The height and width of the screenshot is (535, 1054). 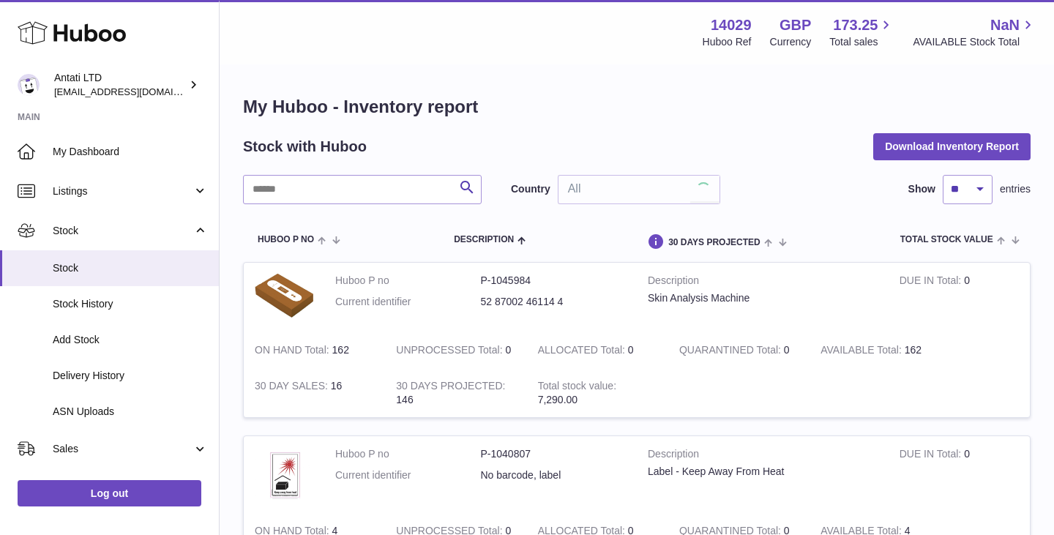 What do you see at coordinates (855, 25) in the screenshot?
I see `span: 173.25` at bounding box center [855, 25].